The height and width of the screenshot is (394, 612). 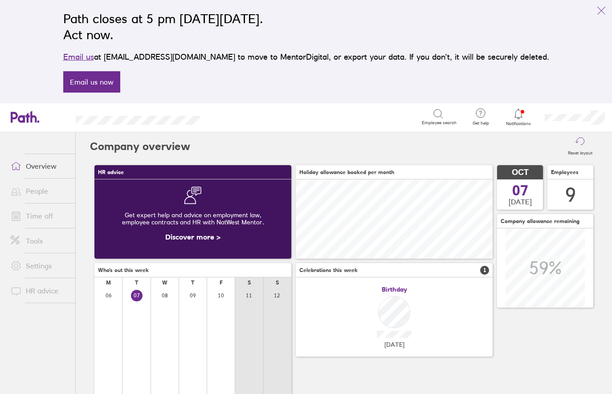 I want to click on a: Settings, so click(x=39, y=266).